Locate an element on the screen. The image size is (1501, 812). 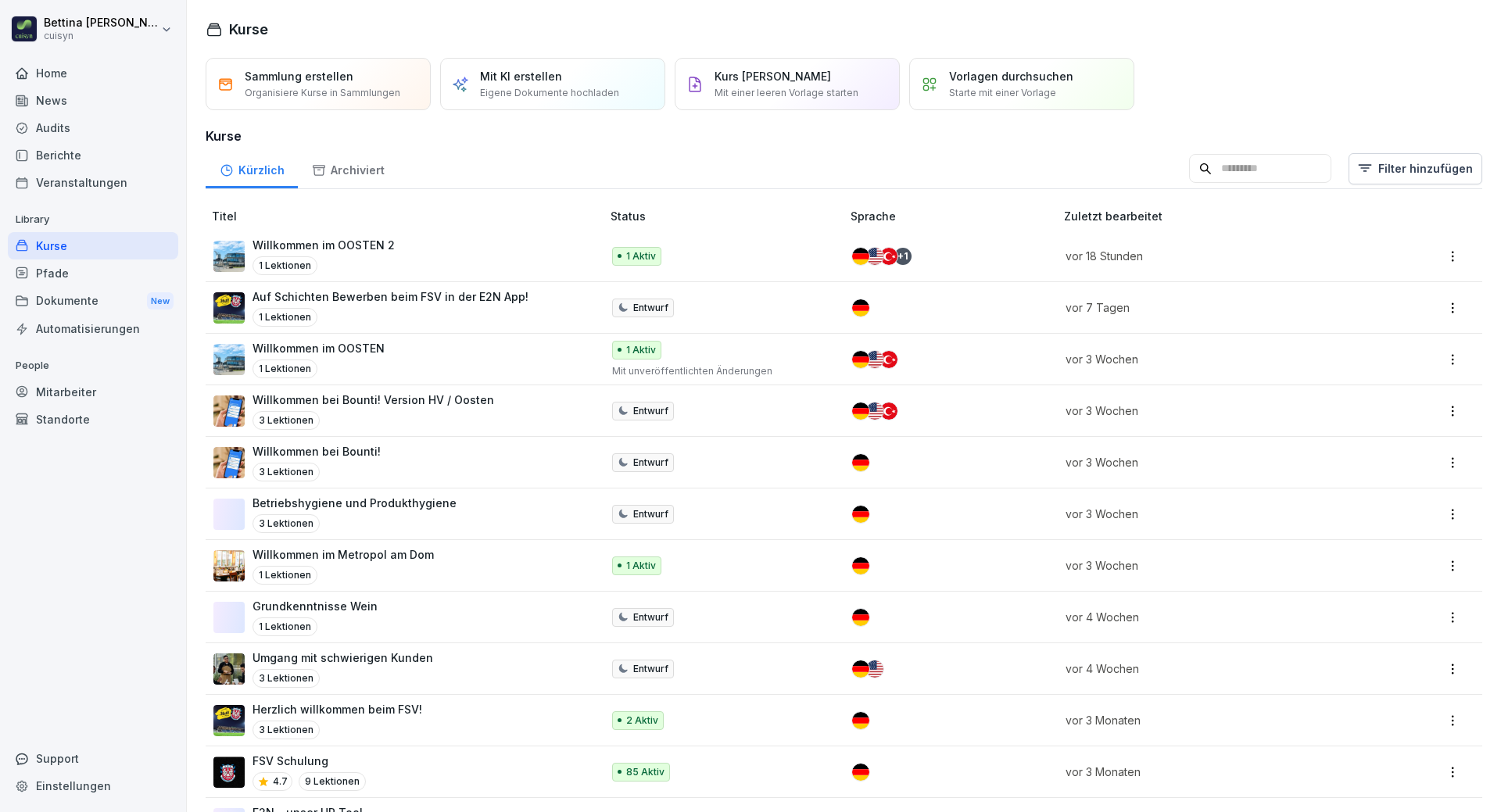
div: Audits is located at coordinates (93, 127).